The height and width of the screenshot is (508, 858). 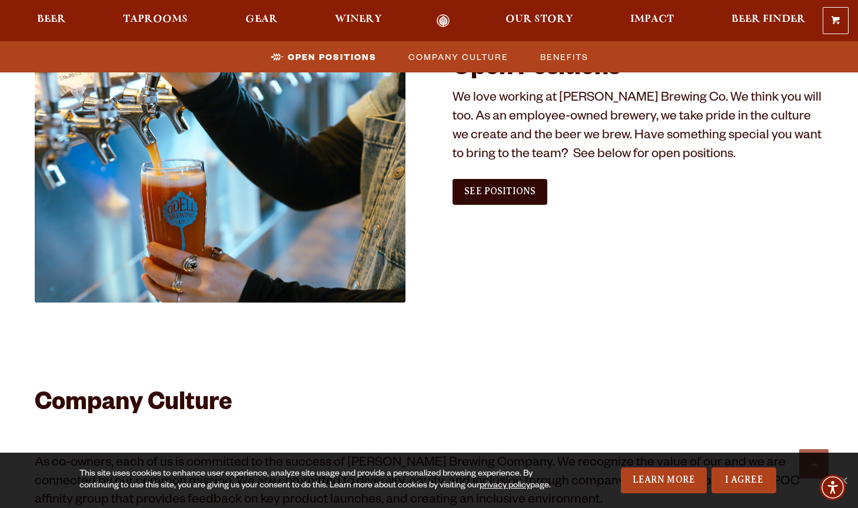 What do you see at coordinates (155, 21) in the screenshot?
I see `a: Taprooms` at bounding box center [155, 21].